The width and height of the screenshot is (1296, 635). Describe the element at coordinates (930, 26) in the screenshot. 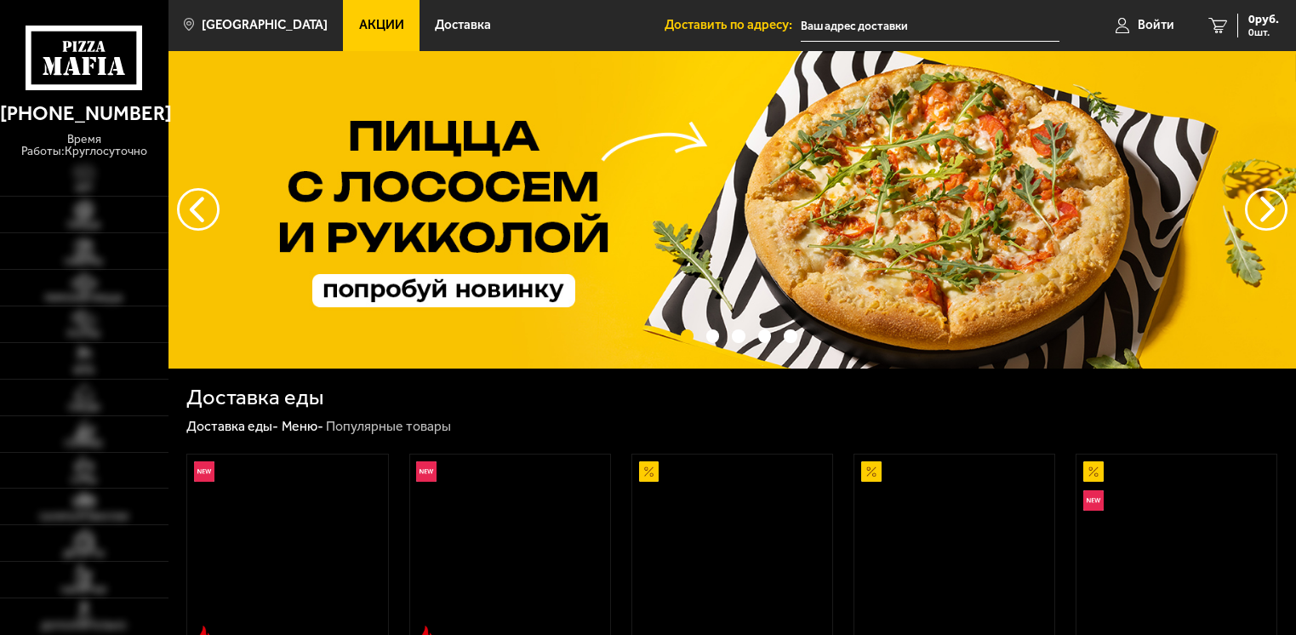

I see `input: Ваш адрес доставки` at that location.